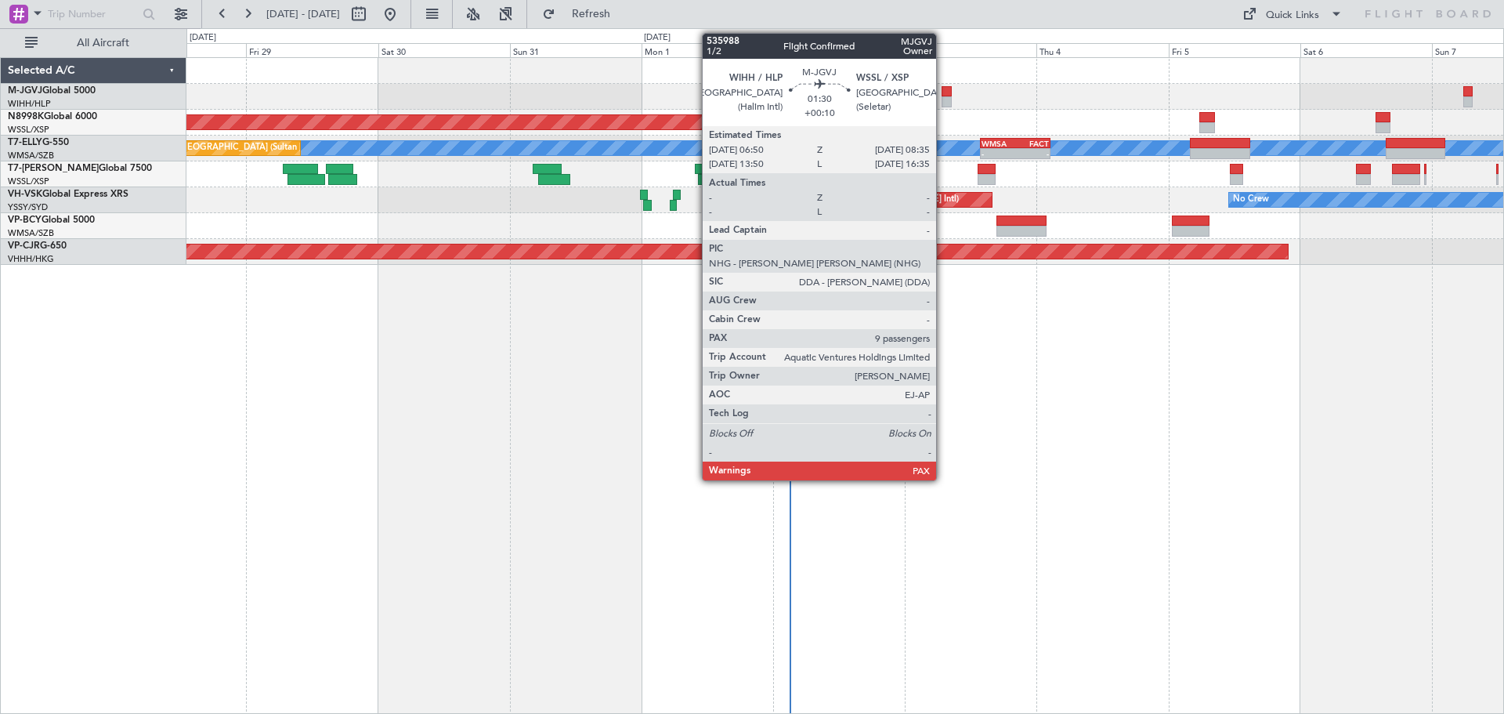 This screenshot has height=714, width=1504. Describe the element at coordinates (1235, 50) in the screenshot. I see `div: Fri 5` at that location.